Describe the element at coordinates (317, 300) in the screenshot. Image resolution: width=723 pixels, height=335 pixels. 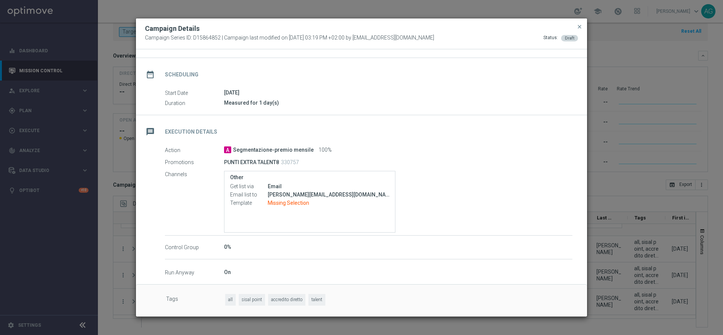
I see `span: talent` at that location.